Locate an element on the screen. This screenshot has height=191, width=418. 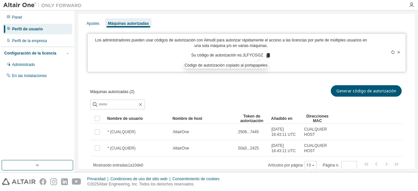
img: Altair Uno is located at coordinates (44, 5).